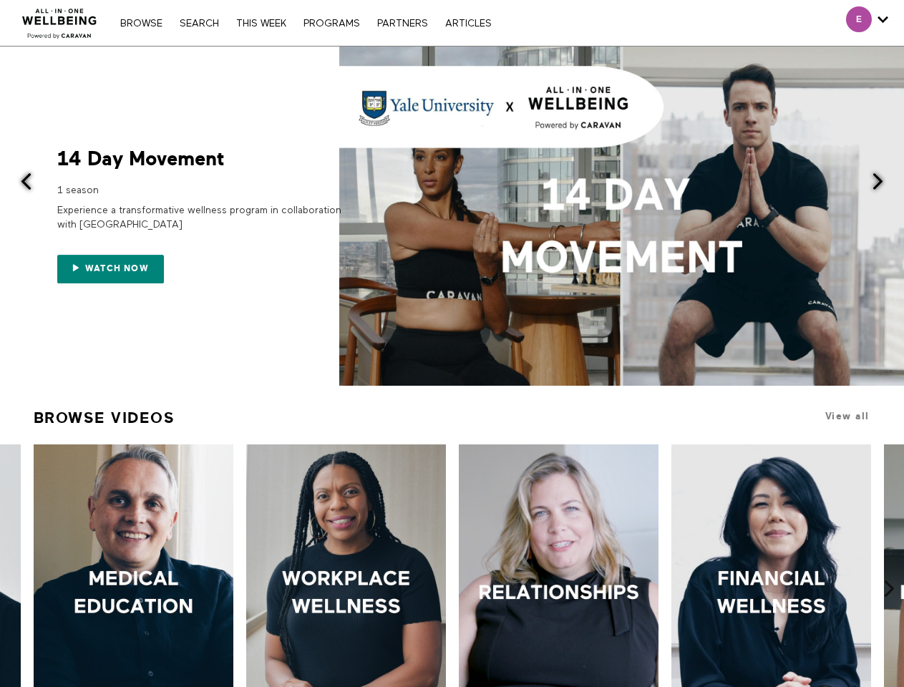 This screenshot has height=687, width=904. I want to click on span: View all, so click(847, 416).